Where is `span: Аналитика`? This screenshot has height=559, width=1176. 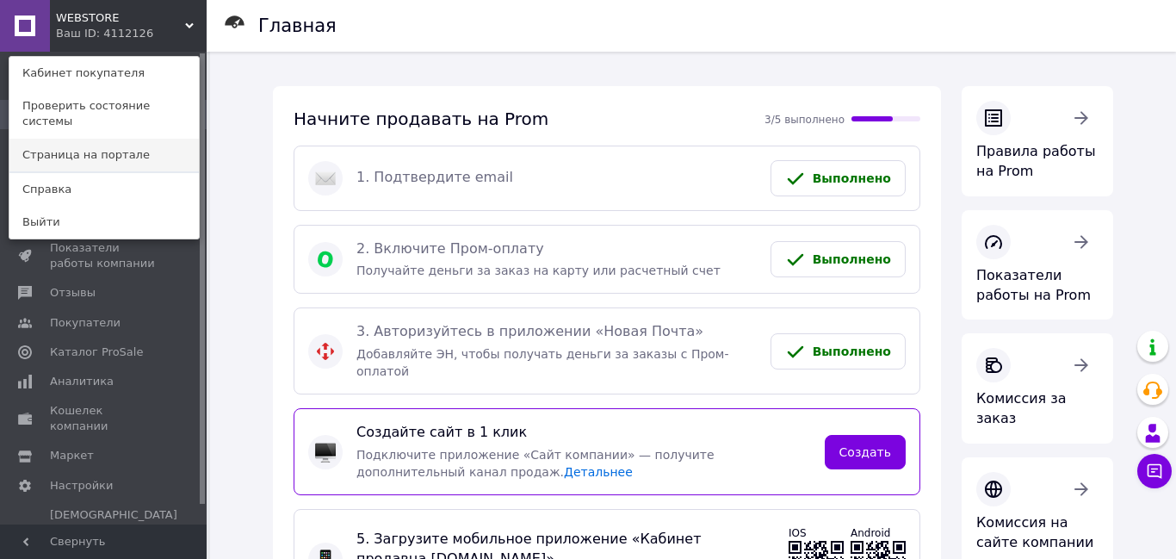
span: Аналитика is located at coordinates (82, 381).